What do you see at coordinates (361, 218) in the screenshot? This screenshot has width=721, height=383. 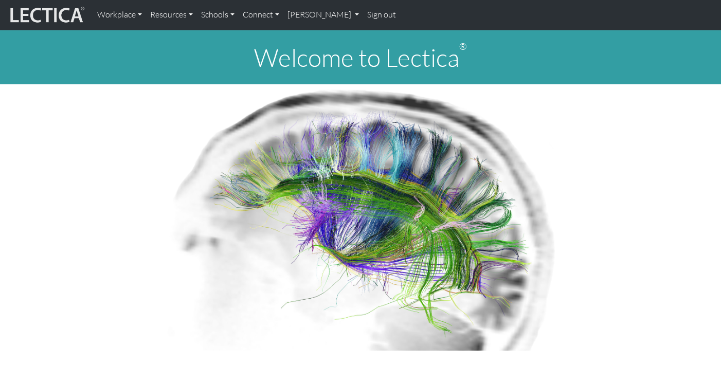 I see `img: Human Connectome Project Image` at bounding box center [361, 218].